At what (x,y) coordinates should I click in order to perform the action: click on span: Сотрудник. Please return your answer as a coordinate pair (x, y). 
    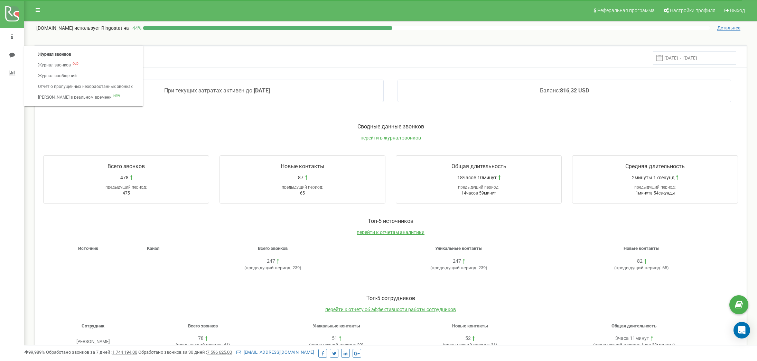
    Looking at the image, I should click on (93, 325).